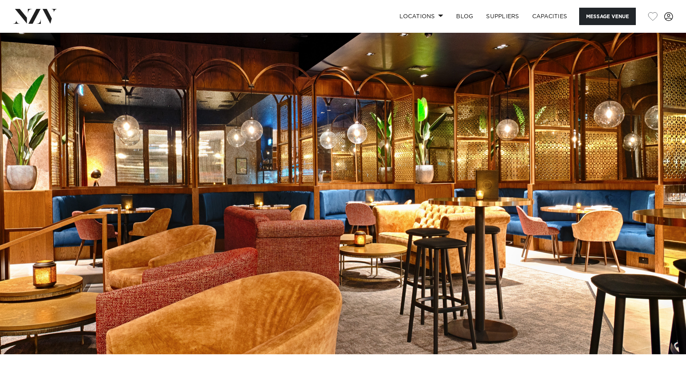 This screenshot has height=383, width=686. I want to click on a: SUPPLIERS, so click(502, 16).